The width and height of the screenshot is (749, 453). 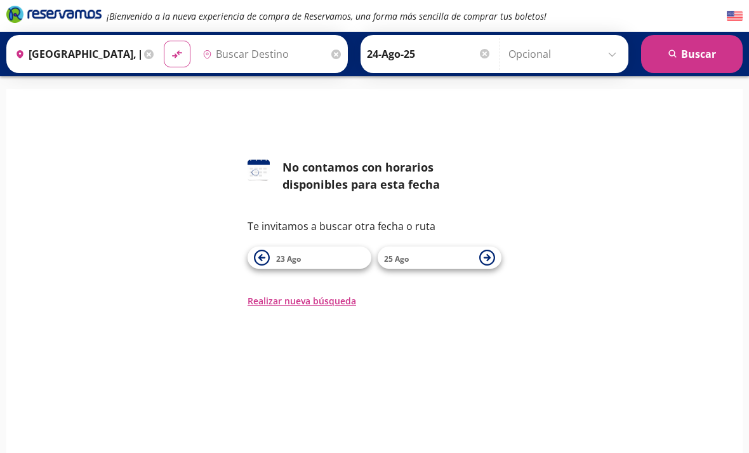 What do you see at coordinates (263, 54) in the screenshot?
I see `input: Buscar Destino` at bounding box center [263, 54].